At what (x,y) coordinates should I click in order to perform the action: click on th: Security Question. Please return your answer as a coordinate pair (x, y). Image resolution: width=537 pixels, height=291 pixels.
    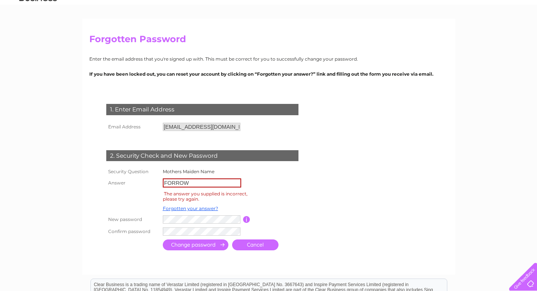
    Looking at the image, I should click on (133, 172).